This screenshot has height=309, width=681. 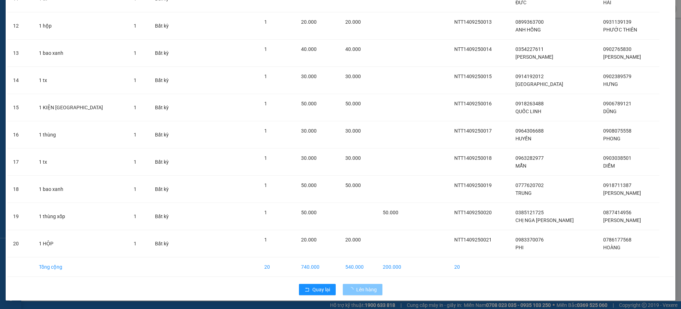 I want to click on span: 0964306688, so click(x=530, y=131).